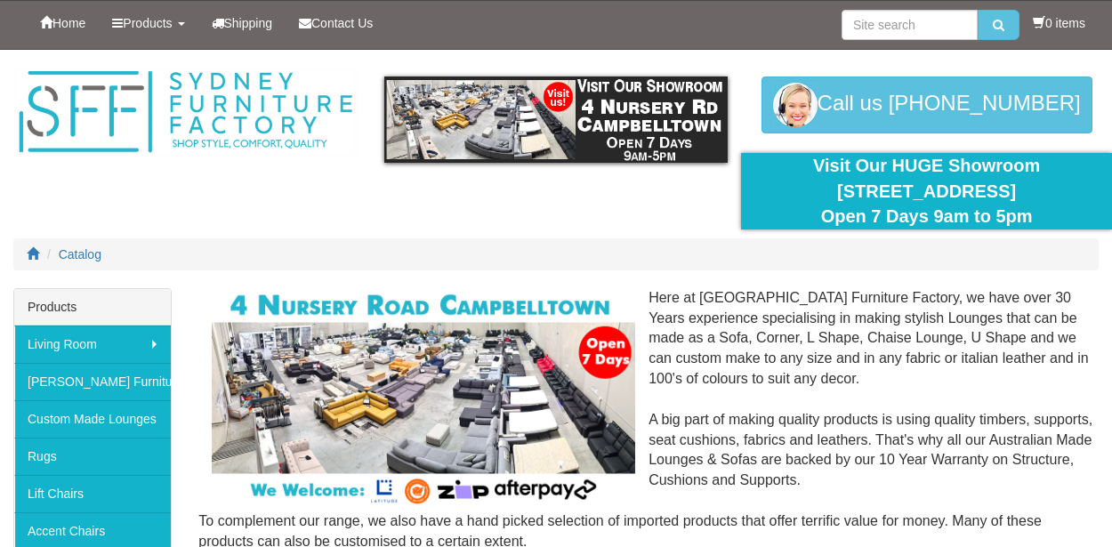  What do you see at coordinates (93, 456) in the screenshot?
I see `a: Rugs` at bounding box center [93, 456].